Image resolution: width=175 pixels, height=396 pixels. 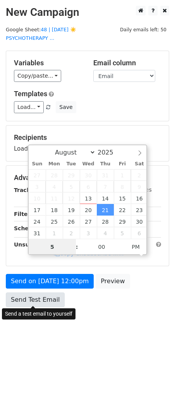 What do you see at coordinates (87, 12) in the screenshot?
I see `h2: New Campaign` at bounding box center [87, 12].